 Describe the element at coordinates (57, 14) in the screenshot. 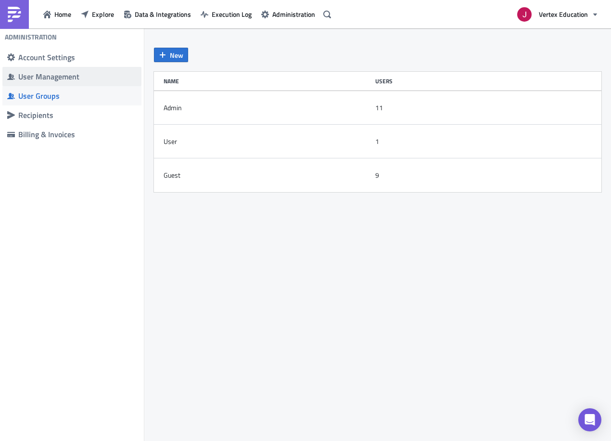

I see `a: Home` at that location.